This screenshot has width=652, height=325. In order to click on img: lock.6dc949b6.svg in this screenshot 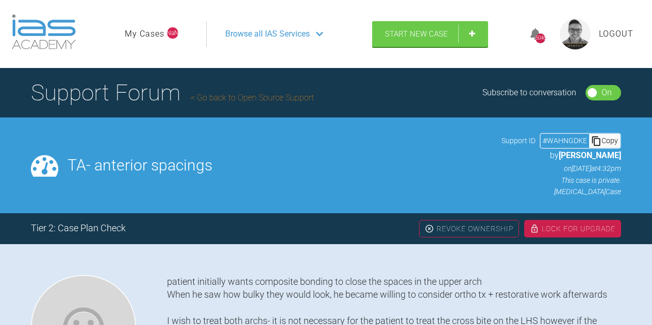, I will do `click(534, 229)`.